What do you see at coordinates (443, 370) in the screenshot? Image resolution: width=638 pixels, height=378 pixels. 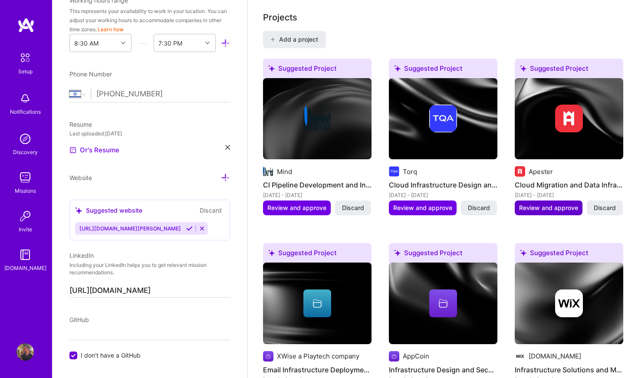 I see `h4: Infrastructure Design and Security Management` at bounding box center [443, 370].